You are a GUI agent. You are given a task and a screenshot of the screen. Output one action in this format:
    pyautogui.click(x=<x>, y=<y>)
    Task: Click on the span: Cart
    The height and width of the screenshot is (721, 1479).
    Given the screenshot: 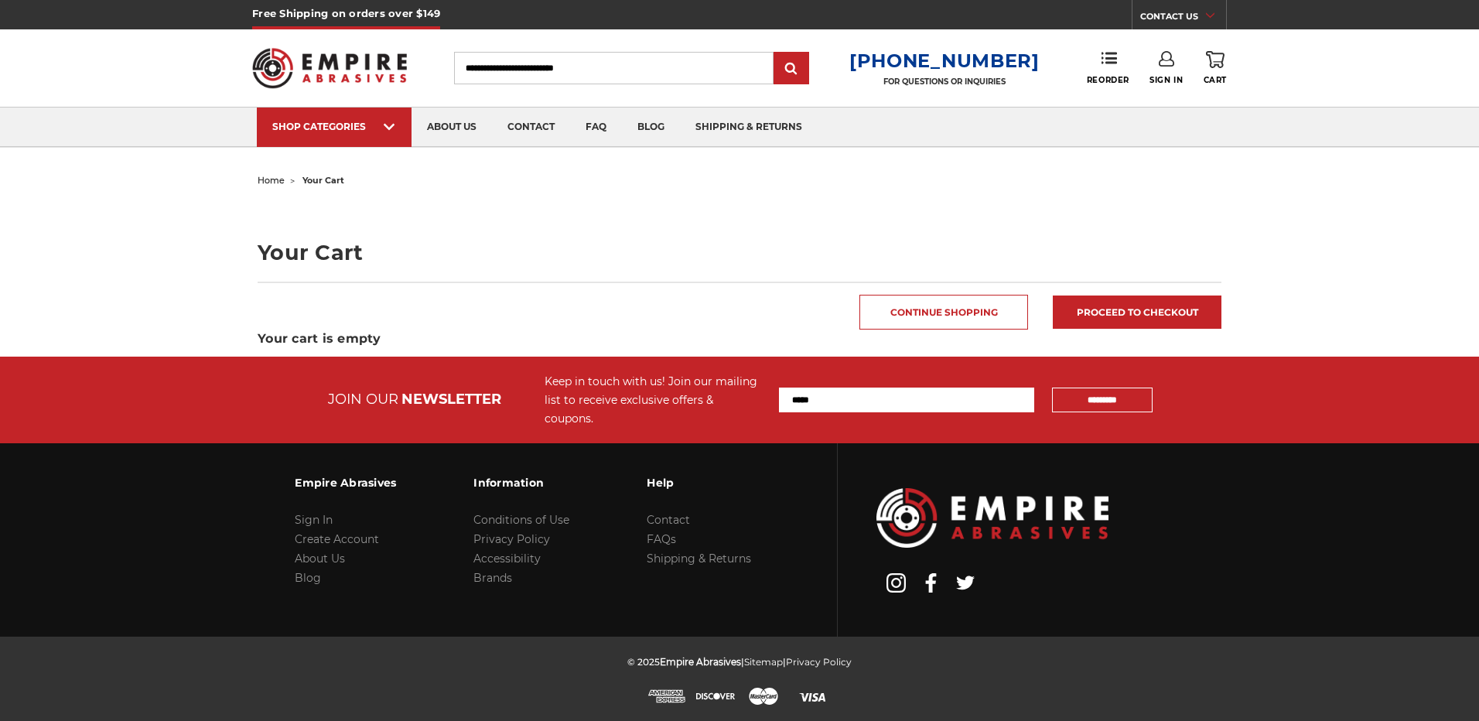 What is the action you would take?
    pyautogui.click(x=1215, y=80)
    